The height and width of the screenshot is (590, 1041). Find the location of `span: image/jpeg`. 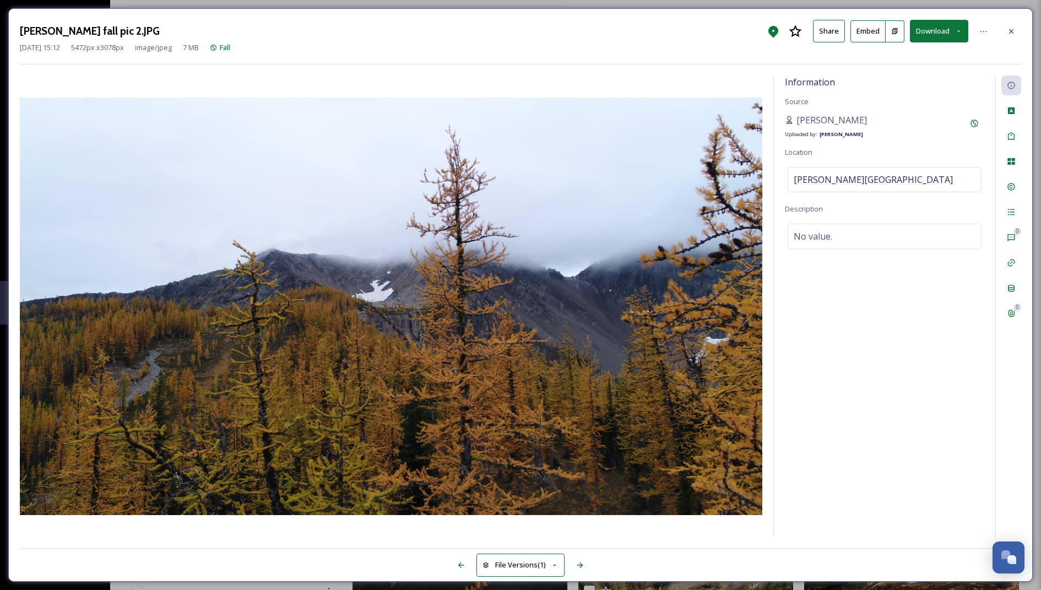

span: image/jpeg is located at coordinates (153, 47).